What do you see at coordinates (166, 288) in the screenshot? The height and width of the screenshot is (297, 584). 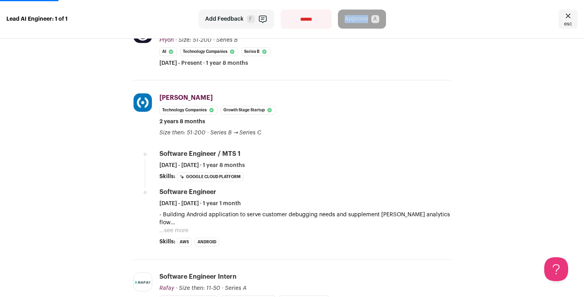 I see `span: Rafay` at bounding box center [166, 288].